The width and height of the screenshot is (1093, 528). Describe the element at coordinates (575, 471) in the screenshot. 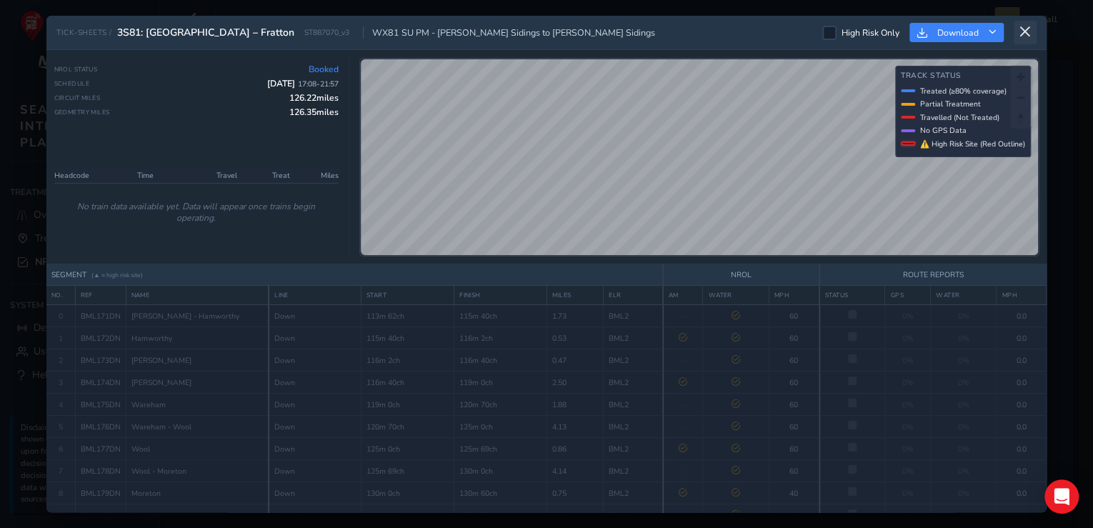

I see `td: 4.14` at that location.